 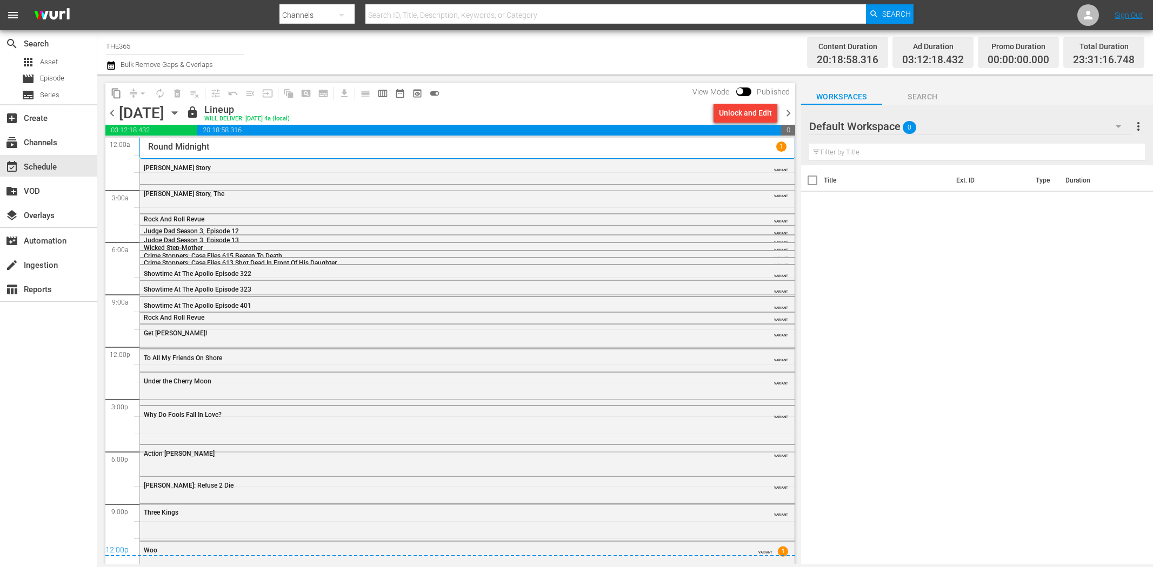 What do you see at coordinates (12, 241) in the screenshot?
I see `span: Automation` at bounding box center [12, 241].